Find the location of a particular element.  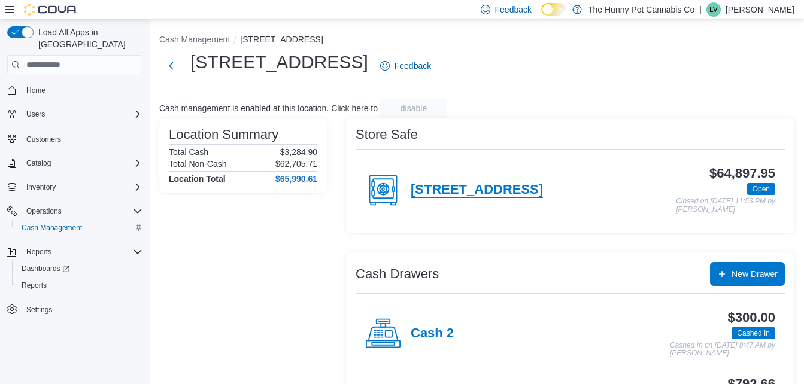

button: disable is located at coordinates (414, 108).